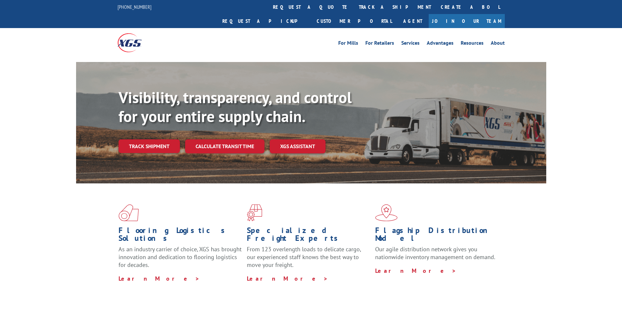 The width and height of the screenshot is (622, 311). I want to click on a: Customer Portal, so click(354, 21).